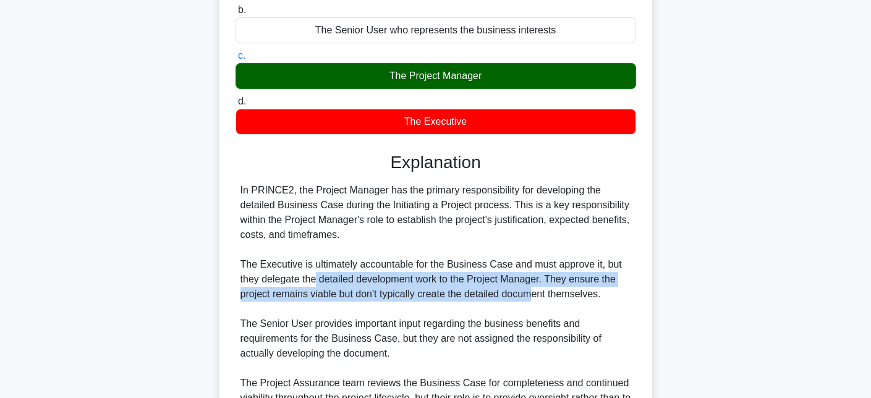  I want to click on span: d., so click(242, 101).